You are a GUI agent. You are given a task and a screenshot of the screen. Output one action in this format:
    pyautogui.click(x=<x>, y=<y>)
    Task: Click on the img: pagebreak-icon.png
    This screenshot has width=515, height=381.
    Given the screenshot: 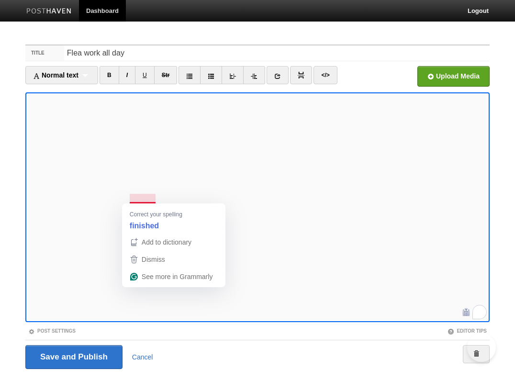 What is the action you would take?
    pyautogui.click(x=301, y=75)
    